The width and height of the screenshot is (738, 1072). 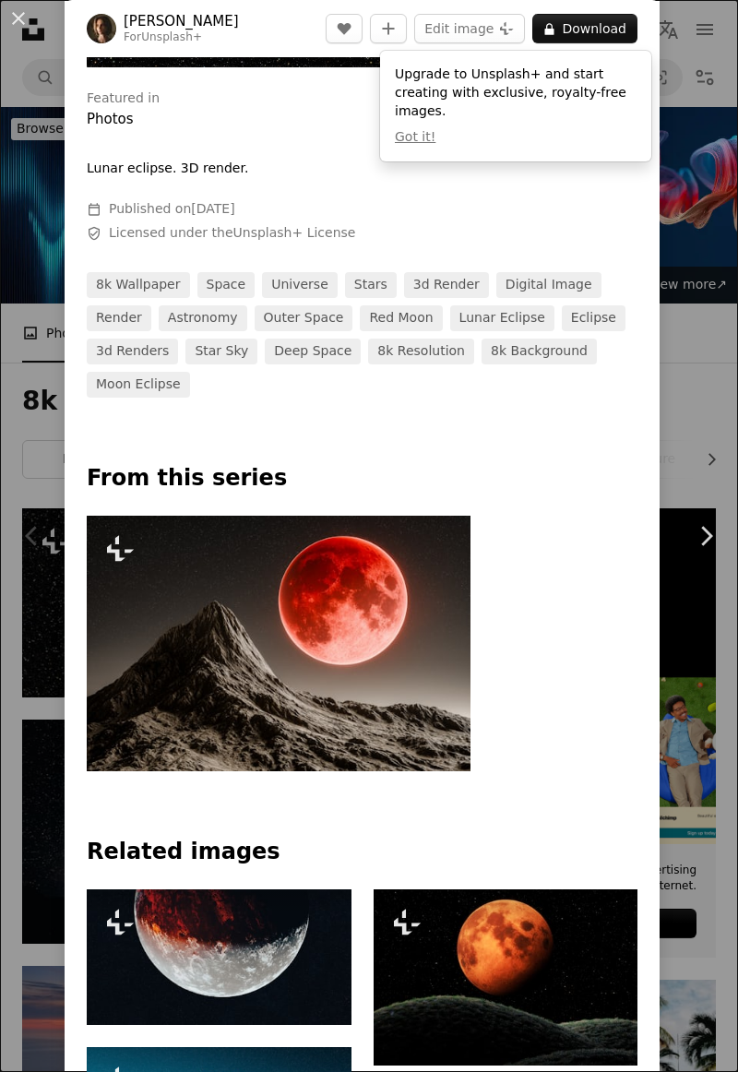 What do you see at coordinates (110, 119) in the screenshot?
I see `a: Photos` at bounding box center [110, 119].